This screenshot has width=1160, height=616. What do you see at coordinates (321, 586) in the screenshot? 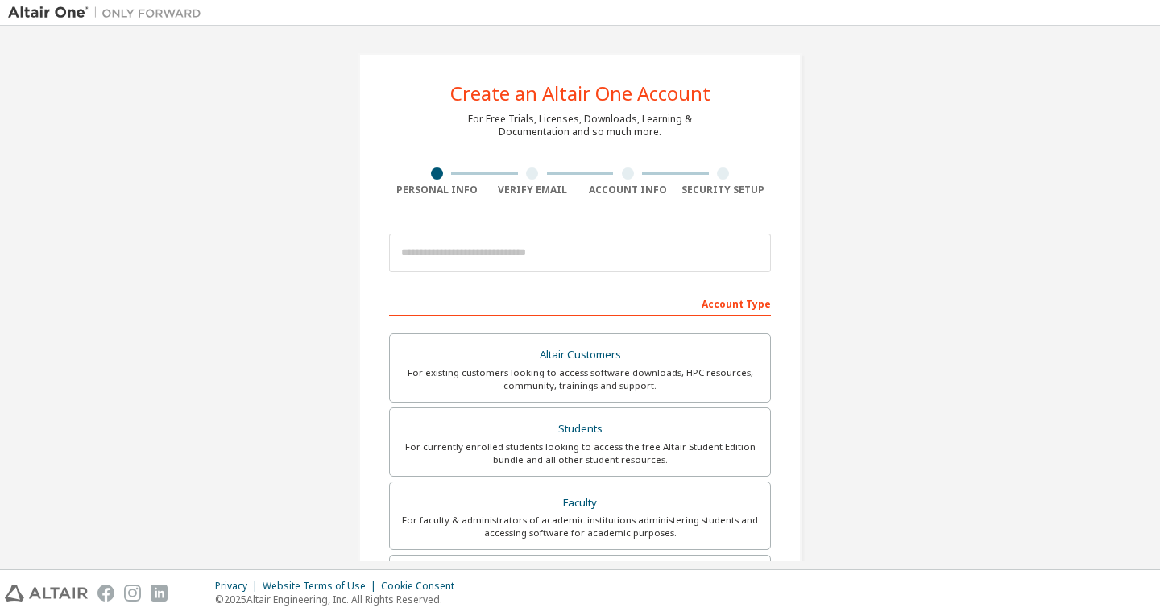
I see `div: Website Terms of Use` at bounding box center [321, 586].